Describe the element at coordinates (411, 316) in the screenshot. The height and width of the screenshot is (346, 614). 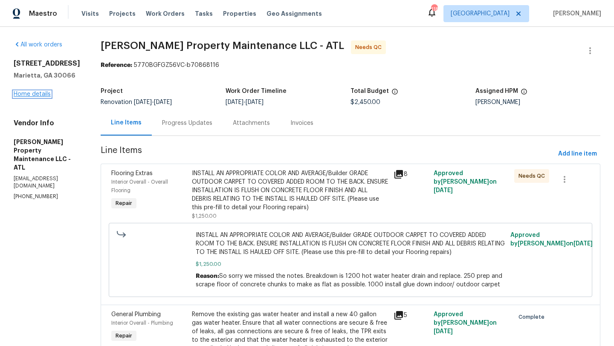
I see `div: 5` at that location.